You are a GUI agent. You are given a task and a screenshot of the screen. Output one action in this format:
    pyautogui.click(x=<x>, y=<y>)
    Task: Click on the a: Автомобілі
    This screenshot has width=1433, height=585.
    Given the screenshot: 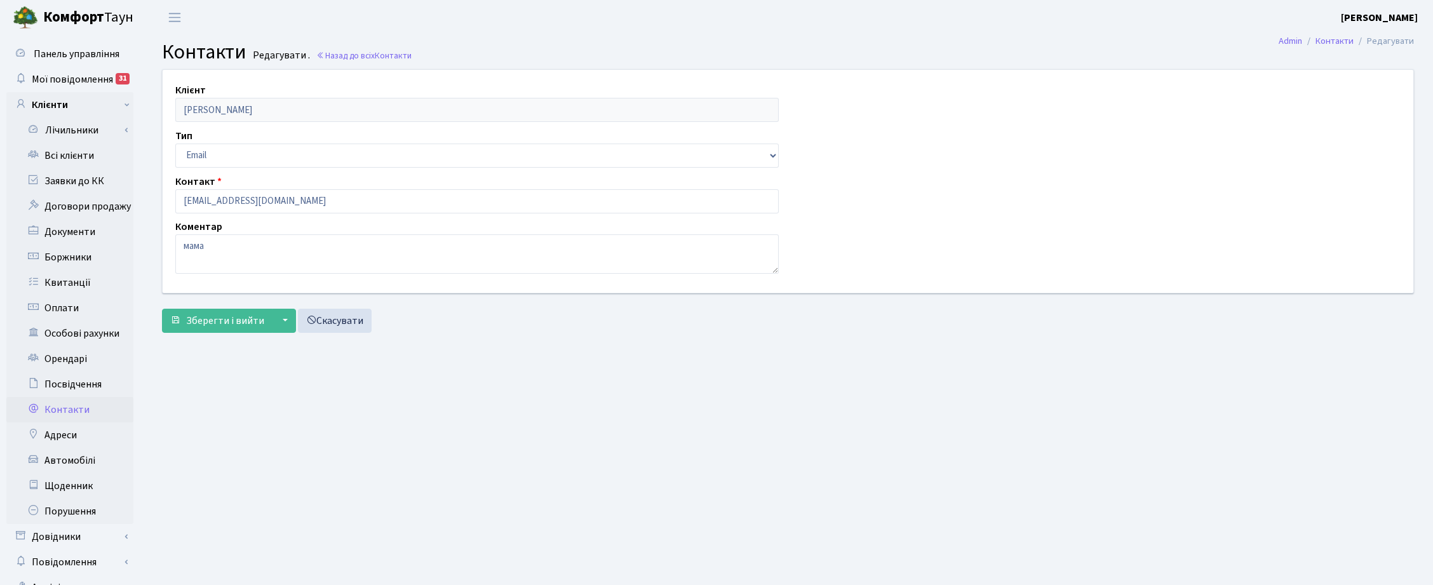 What is the action you would take?
    pyautogui.click(x=70, y=460)
    